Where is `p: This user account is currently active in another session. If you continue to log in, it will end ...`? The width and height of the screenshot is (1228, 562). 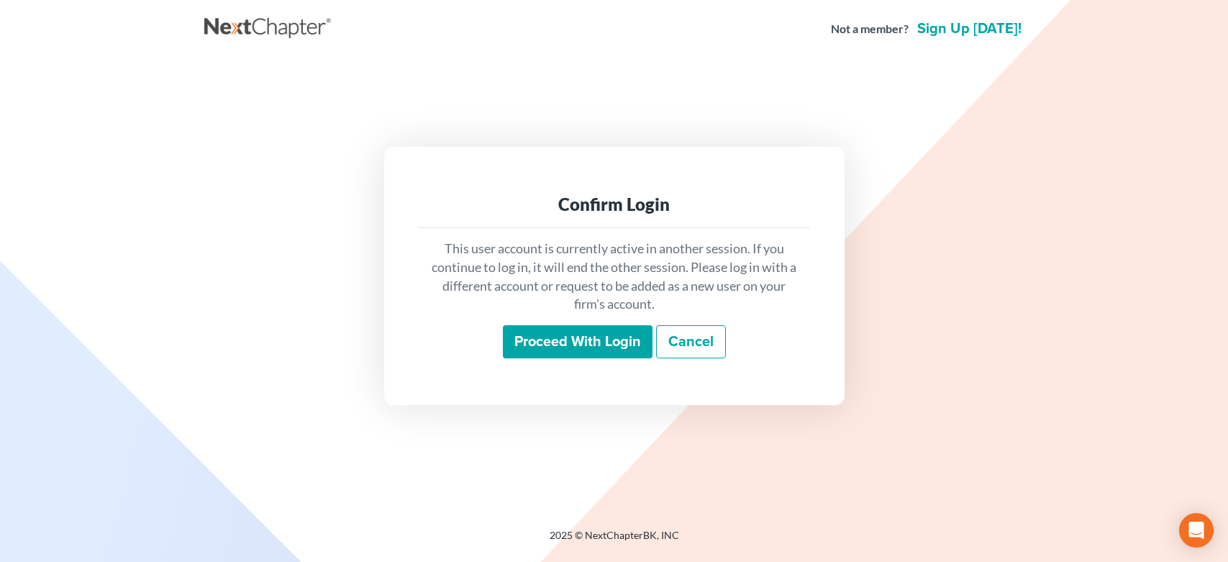
p: This user account is currently active in another session. If you continue to log in, it will end ... is located at coordinates (614, 276).